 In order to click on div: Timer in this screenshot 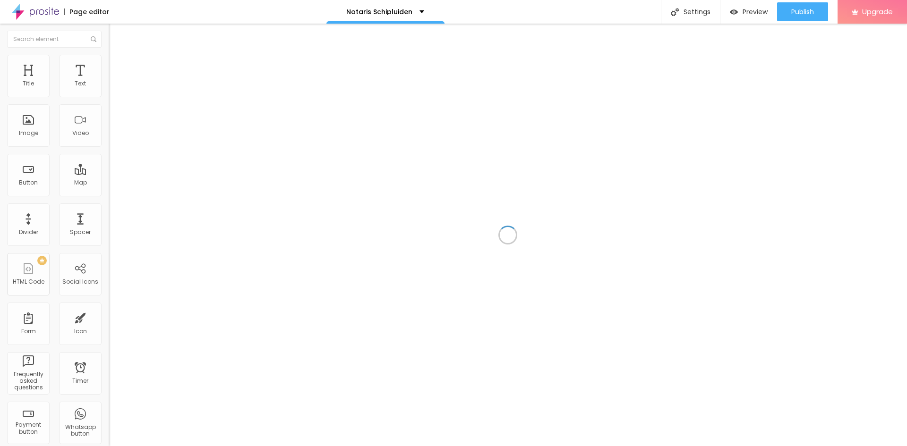, I will do `click(80, 381)`.